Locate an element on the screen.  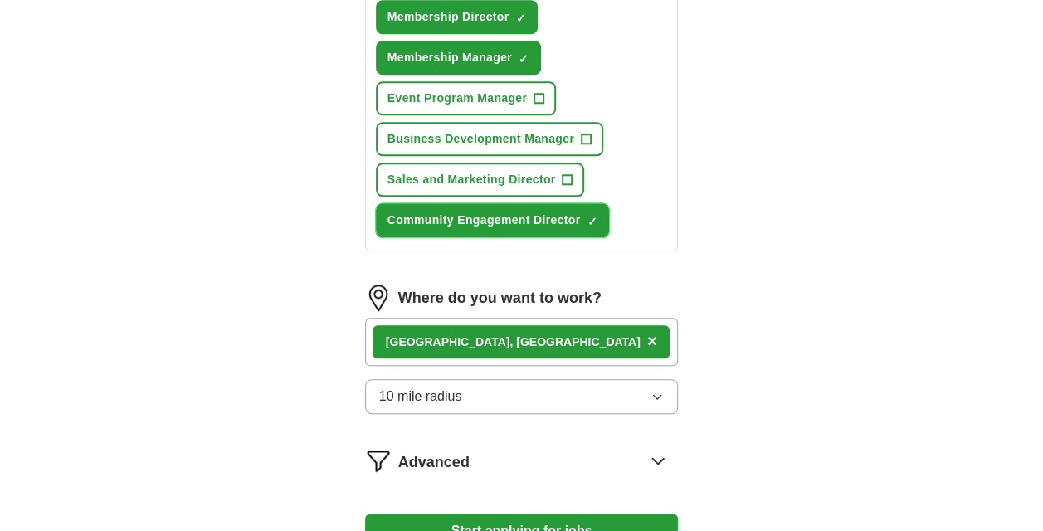
label: Where do you want to work? is located at coordinates (500, 298).